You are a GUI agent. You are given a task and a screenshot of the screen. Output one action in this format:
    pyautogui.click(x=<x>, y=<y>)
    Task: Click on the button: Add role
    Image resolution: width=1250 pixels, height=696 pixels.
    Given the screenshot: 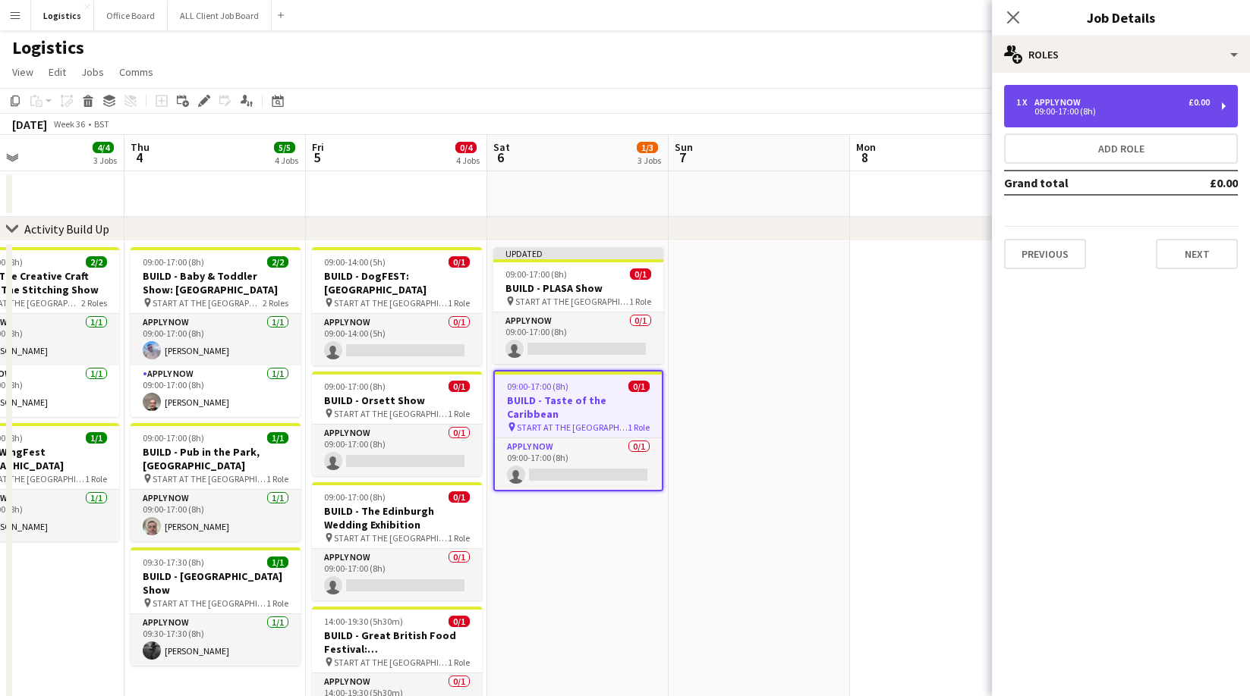 What is the action you would take?
    pyautogui.click(x=1121, y=149)
    